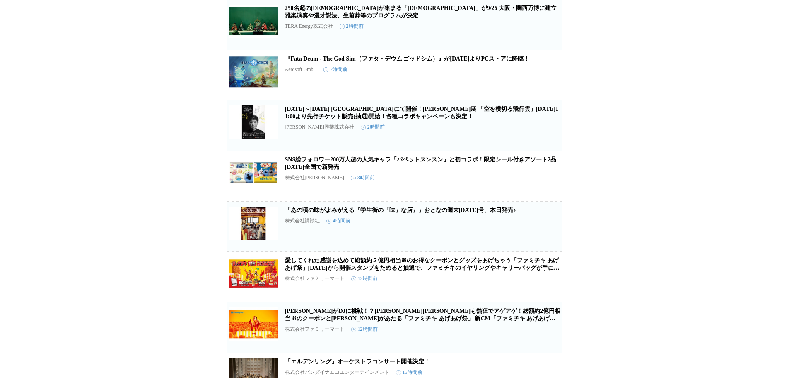  What do you see at coordinates (358, 361) in the screenshot?
I see `a: 「エルデンリング」オーケストラコンサート開催決定！` at bounding box center [358, 361].